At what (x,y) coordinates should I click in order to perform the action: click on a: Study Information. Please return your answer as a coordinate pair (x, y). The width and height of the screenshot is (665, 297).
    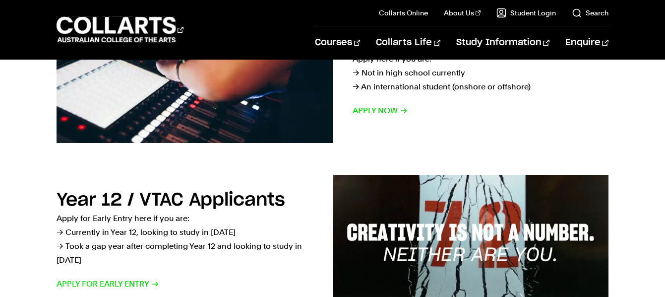
    Looking at the image, I should click on (503, 43).